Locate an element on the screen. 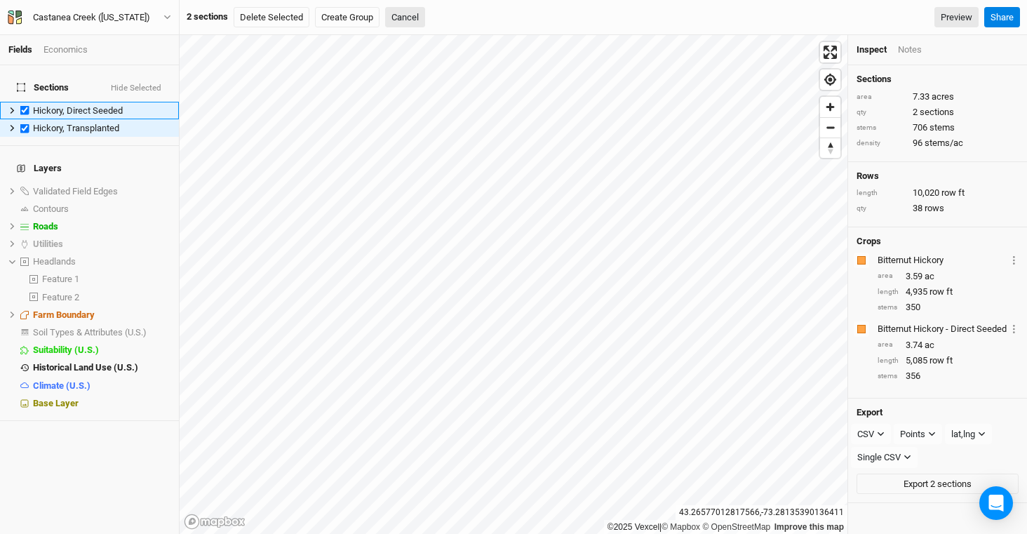 This screenshot has width=1027, height=534. div: Headlands is located at coordinates (102, 262).